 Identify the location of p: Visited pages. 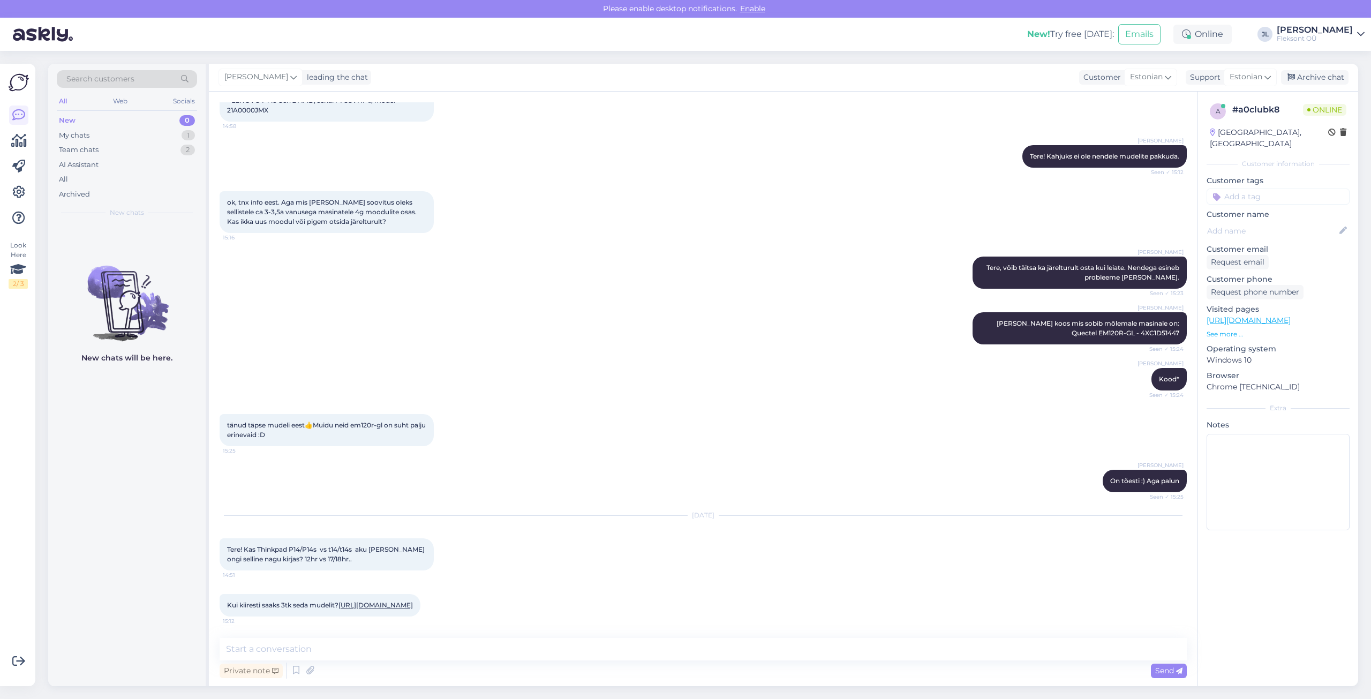
(1278, 309).